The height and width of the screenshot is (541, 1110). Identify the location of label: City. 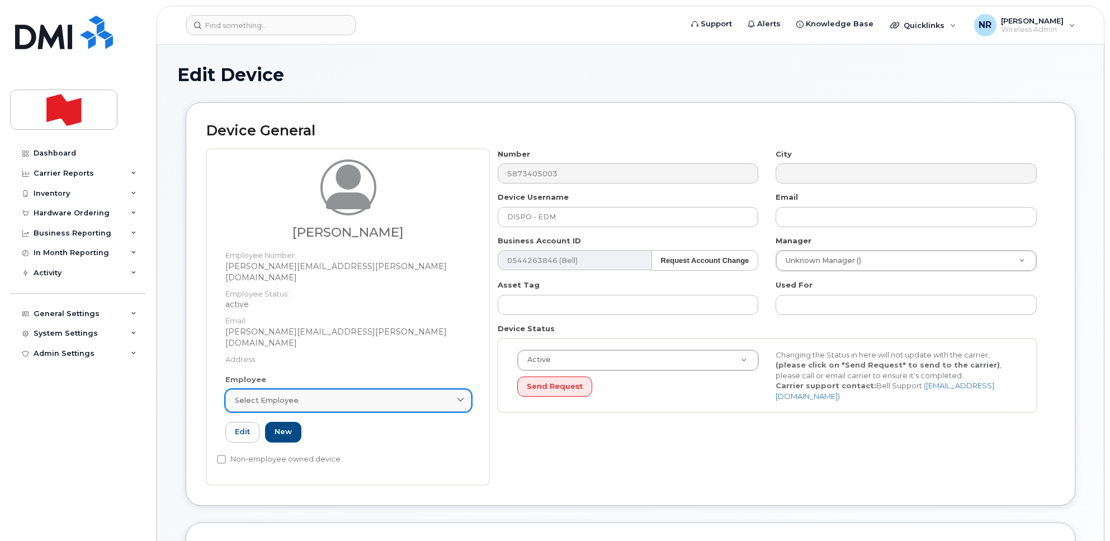
(783, 154).